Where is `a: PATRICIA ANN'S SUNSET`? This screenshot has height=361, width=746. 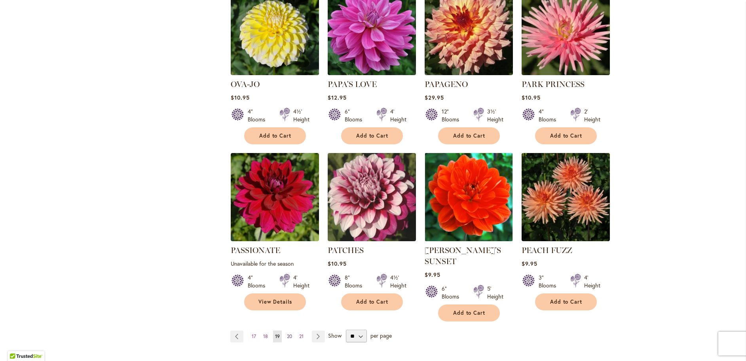 a: PATRICIA ANN'S SUNSET is located at coordinates (469, 239).